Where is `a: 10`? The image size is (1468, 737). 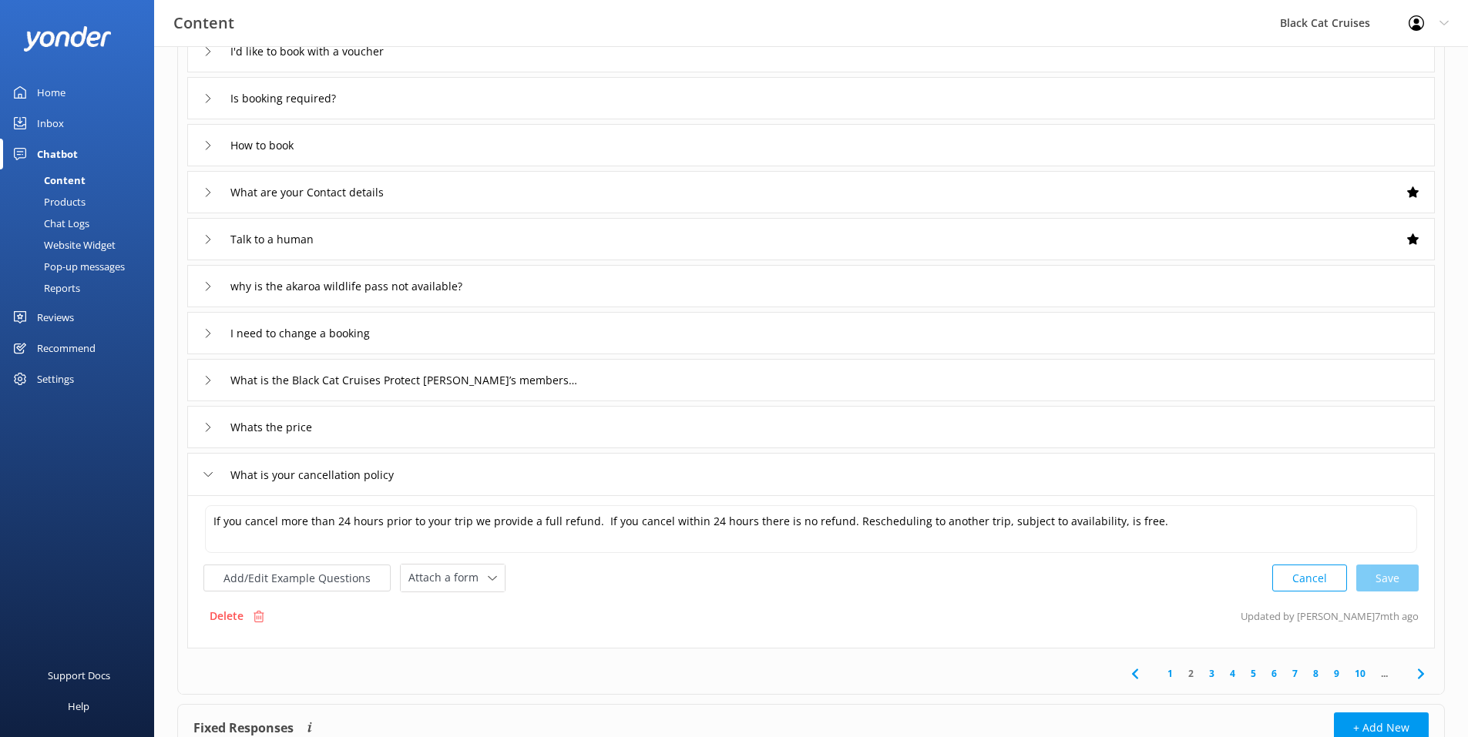 a: 10 is located at coordinates (1360, 673).